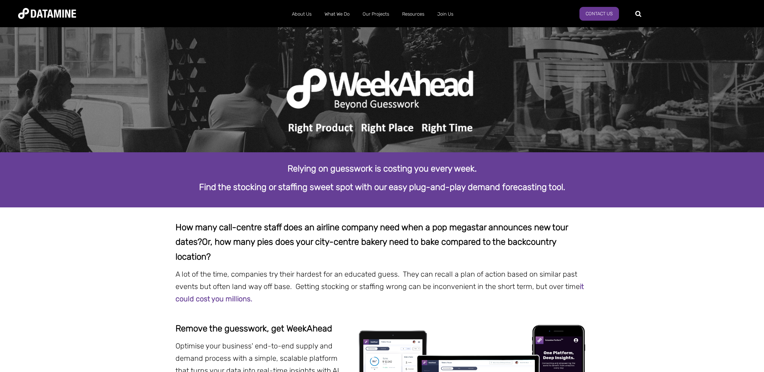 This screenshot has width=764, height=372. What do you see at coordinates (366, 249) in the screenshot?
I see `span: Or, how many pies does your city-centre bakery need to bake compared to the backcountry location?` at bounding box center [366, 249].